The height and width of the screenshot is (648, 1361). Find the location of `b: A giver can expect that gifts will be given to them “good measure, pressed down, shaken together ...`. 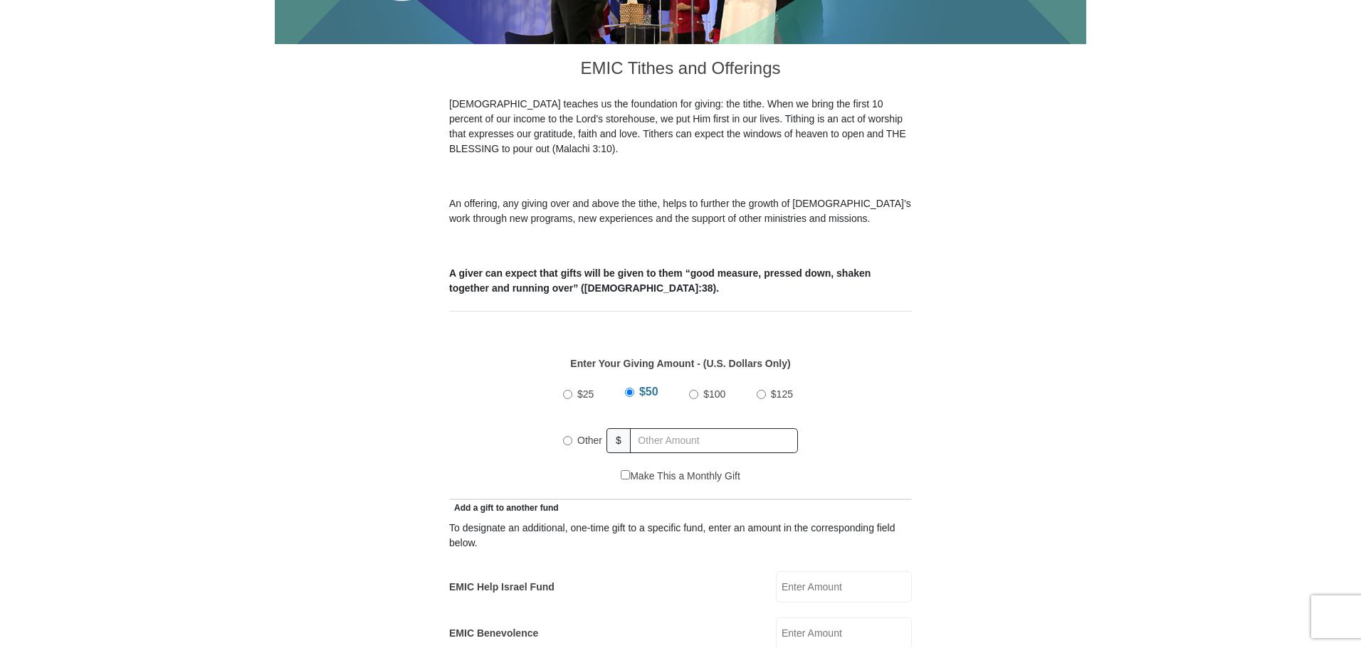

b: A giver can expect that gifts will be given to them “good measure, pressed down, shaken together ... is located at coordinates (660, 280).